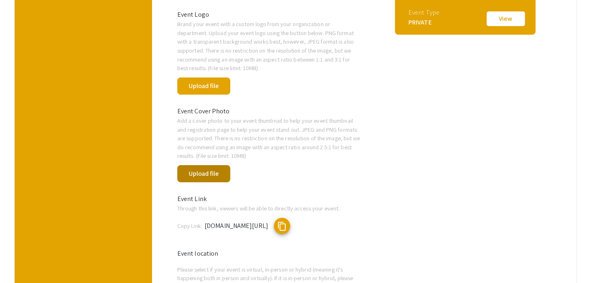  Describe the element at coordinates (424, 13) in the screenshot. I see `div: Event Type` at that location.